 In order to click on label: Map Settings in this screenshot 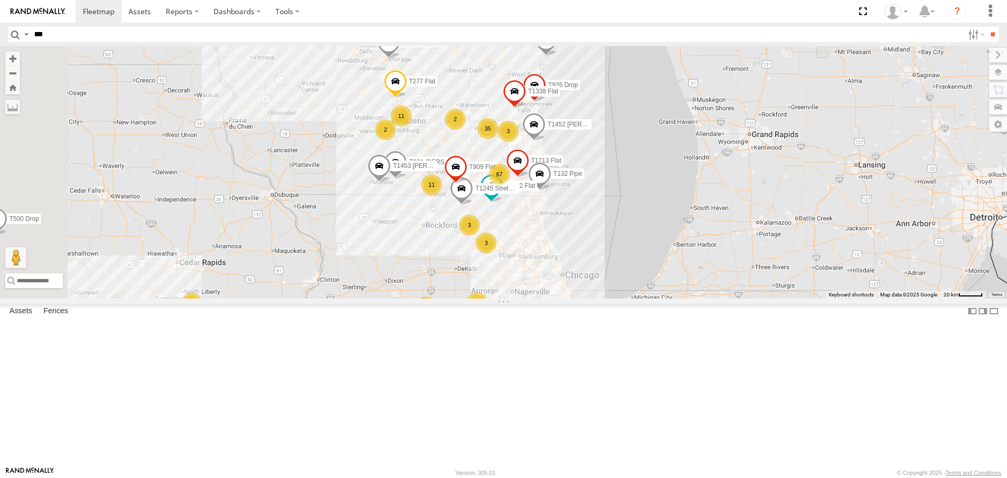, I will do `click(998, 124)`.